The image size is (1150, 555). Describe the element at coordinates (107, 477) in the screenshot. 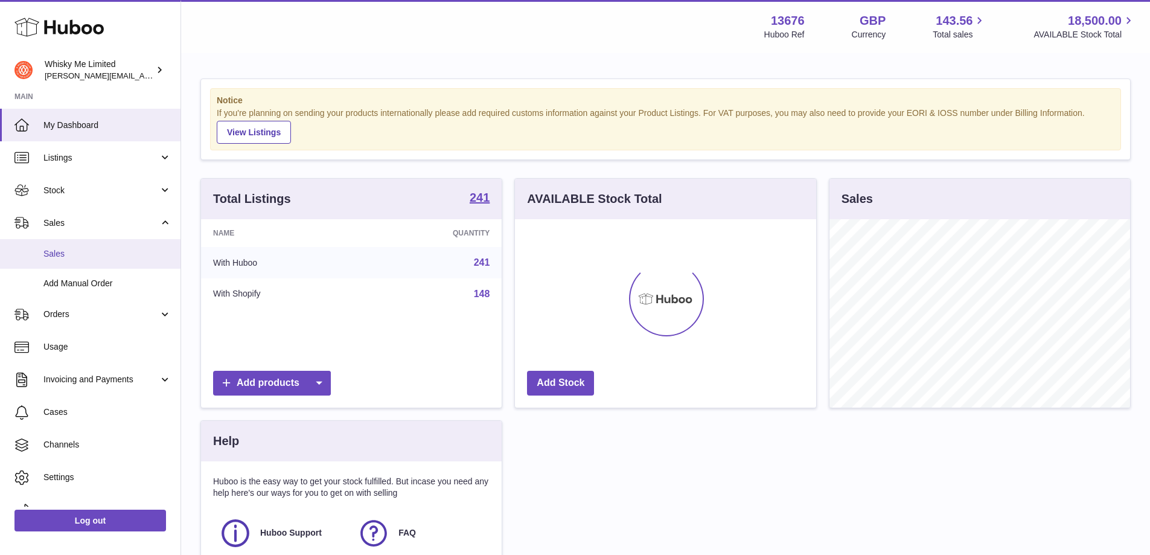

I see `span: Settings` at that location.